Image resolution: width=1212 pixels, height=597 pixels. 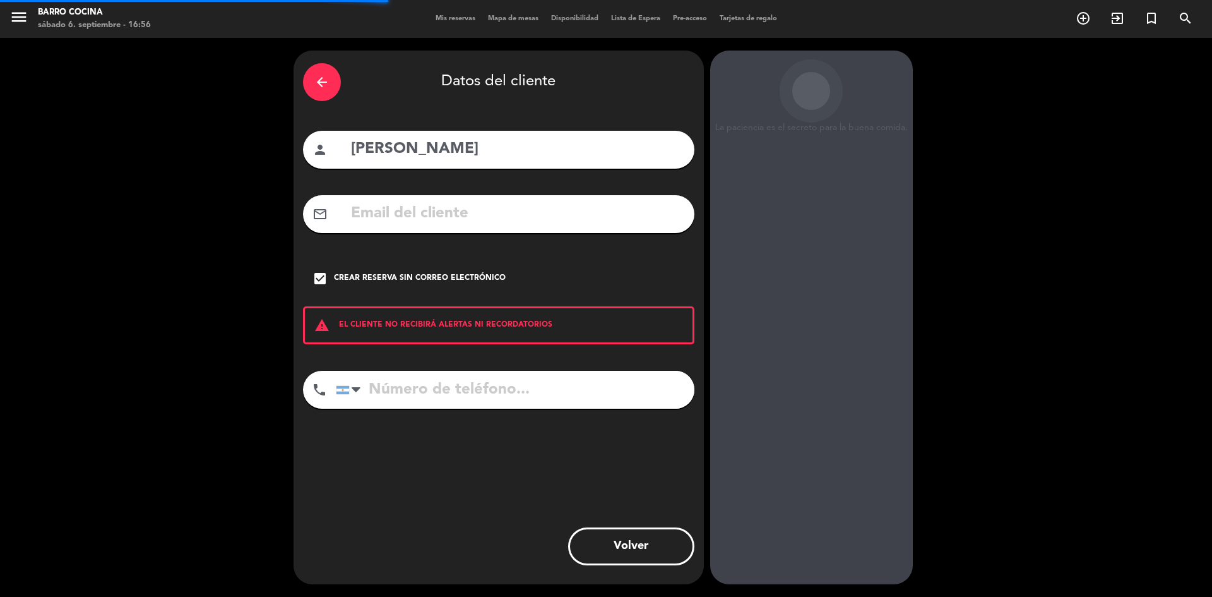 What do you see at coordinates (19, 17) in the screenshot?
I see `i: menu` at bounding box center [19, 17].